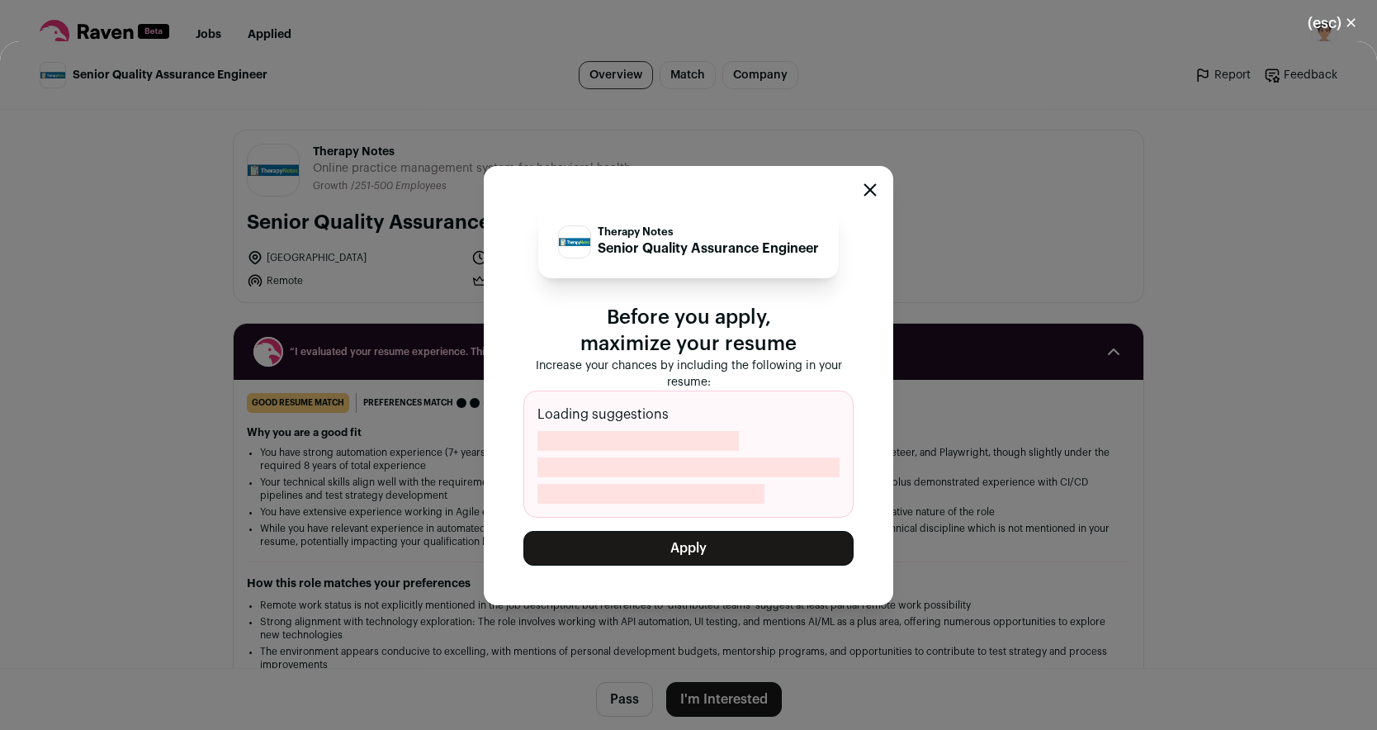 The height and width of the screenshot is (730, 1377). What do you see at coordinates (689, 331) in the screenshot?
I see `p: Before you apply, maximize your resume` at bounding box center [689, 331].